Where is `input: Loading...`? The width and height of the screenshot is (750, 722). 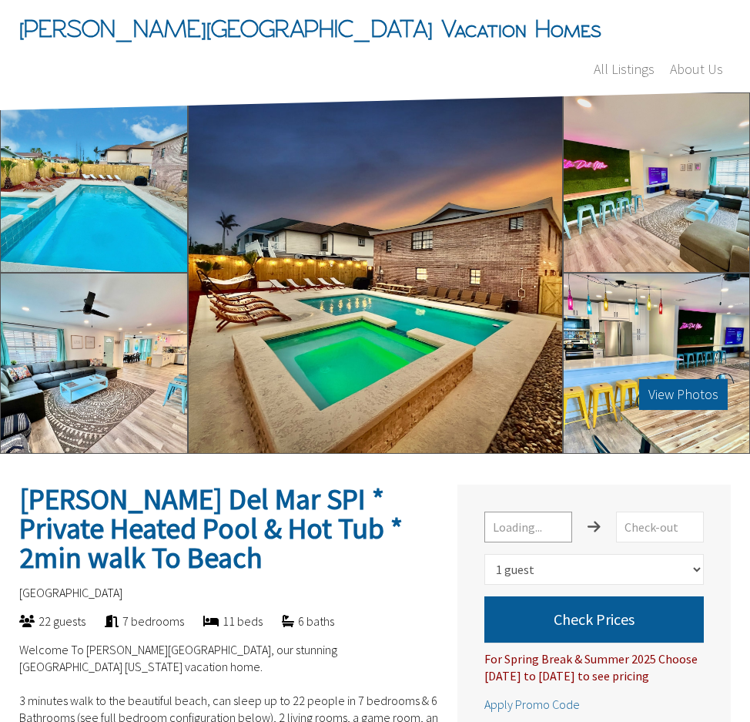 input: Loading... is located at coordinates (528, 527).